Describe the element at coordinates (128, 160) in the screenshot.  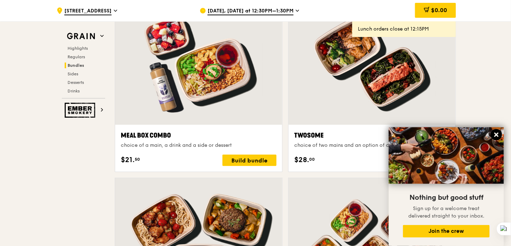
I see `span: $21.` at that location.